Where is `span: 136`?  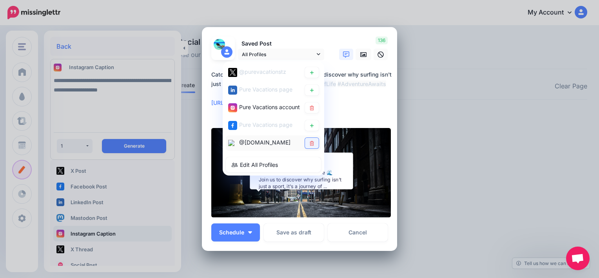 span: 136 is located at coordinates (381, 40).